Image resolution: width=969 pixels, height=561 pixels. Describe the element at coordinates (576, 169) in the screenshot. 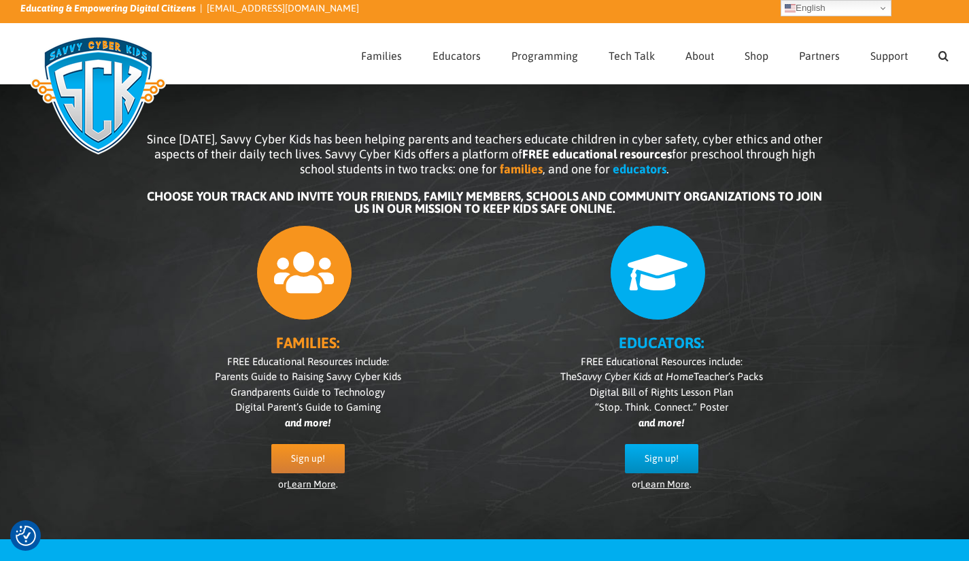

I see `span: , and one for` at that location.